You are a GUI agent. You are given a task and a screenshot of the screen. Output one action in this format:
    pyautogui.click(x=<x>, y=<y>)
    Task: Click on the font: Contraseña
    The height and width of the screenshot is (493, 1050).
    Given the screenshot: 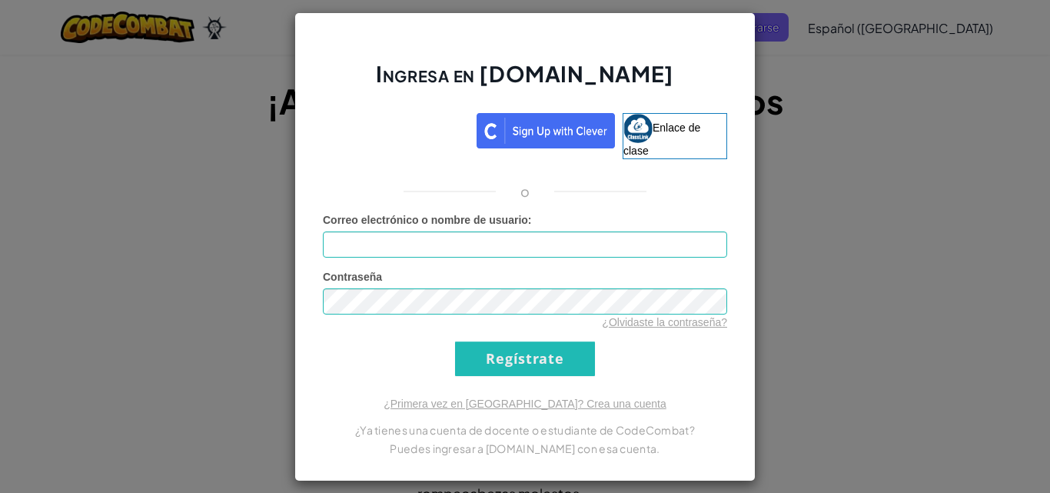 What is the action you would take?
    pyautogui.click(x=352, y=277)
    